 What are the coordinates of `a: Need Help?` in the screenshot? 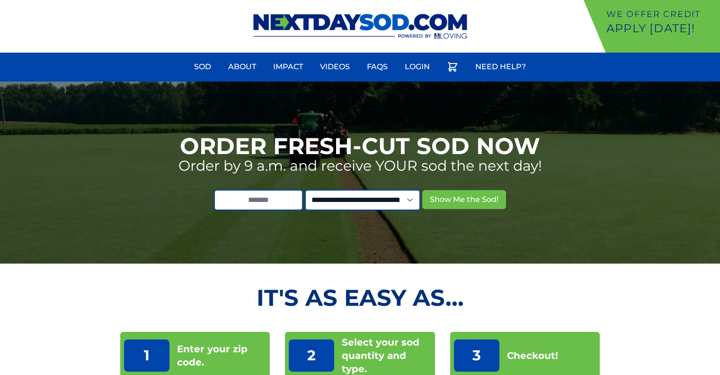 It's located at (501, 67).